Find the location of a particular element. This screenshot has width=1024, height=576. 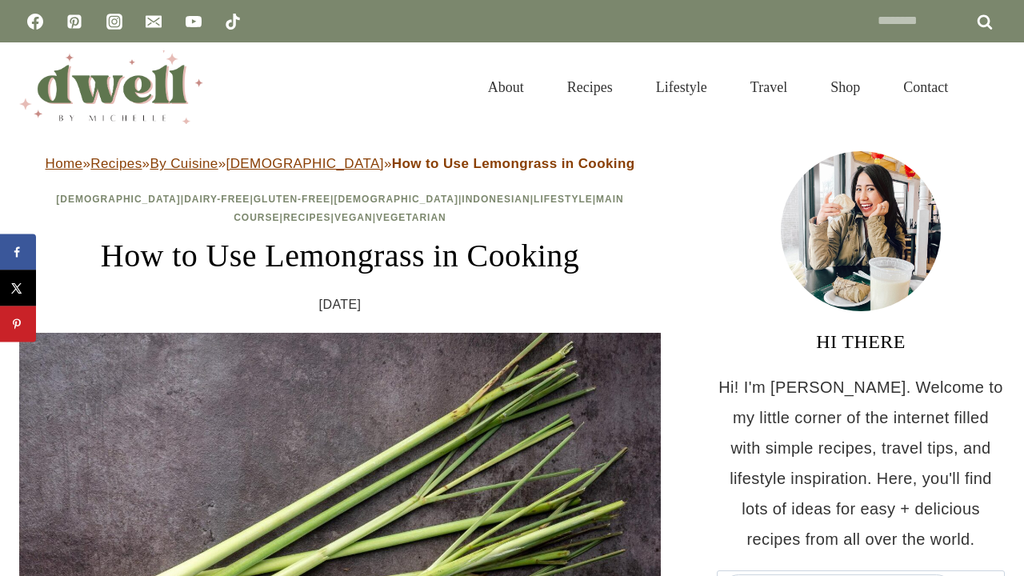

a: TikTok is located at coordinates (233, 22).